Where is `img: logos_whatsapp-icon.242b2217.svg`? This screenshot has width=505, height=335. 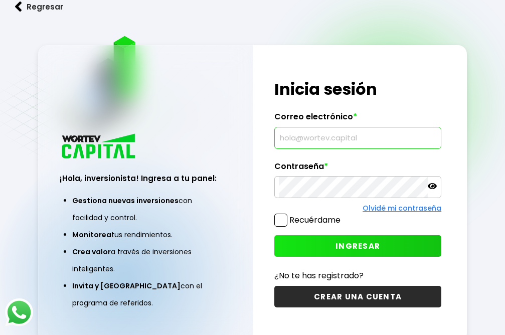
img: logos_whatsapp-icon.242b2217.svg is located at coordinates (19, 312).